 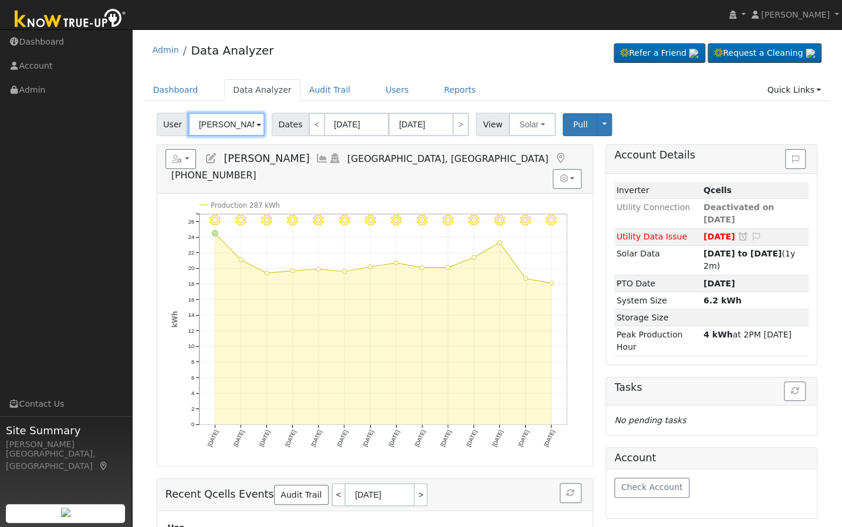 What do you see at coordinates (191, 221) in the screenshot?
I see `text: 26` at bounding box center [191, 221].